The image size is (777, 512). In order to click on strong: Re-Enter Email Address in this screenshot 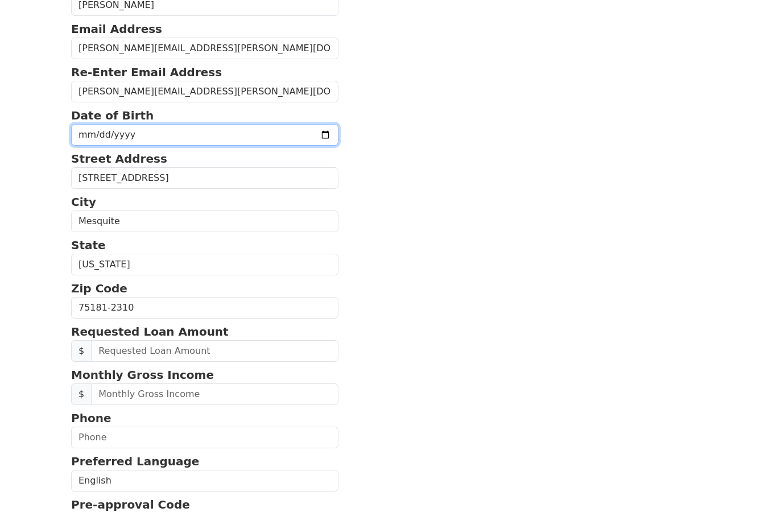, I will do `click(146, 73)`.